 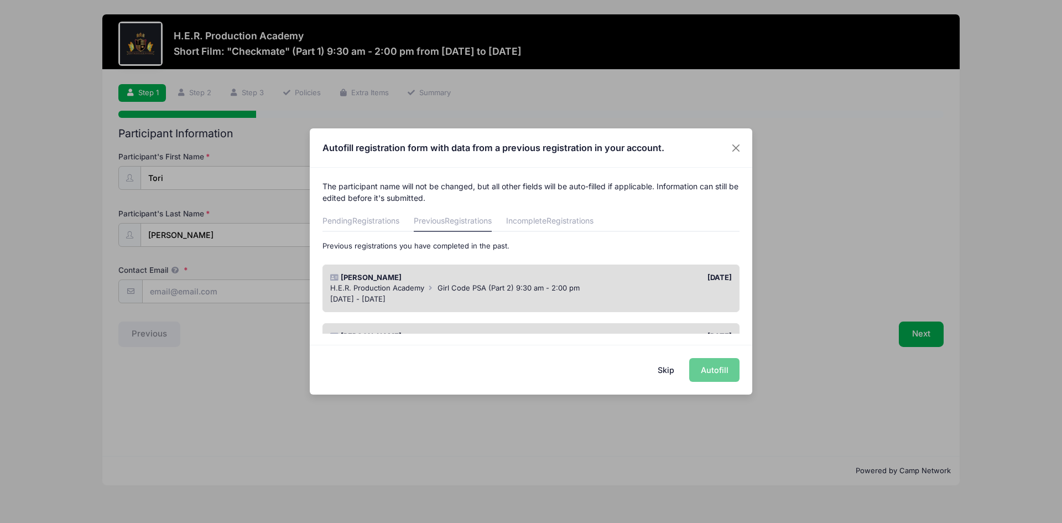 I want to click on span: H.E.R. Production Academy, so click(x=377, y=288).